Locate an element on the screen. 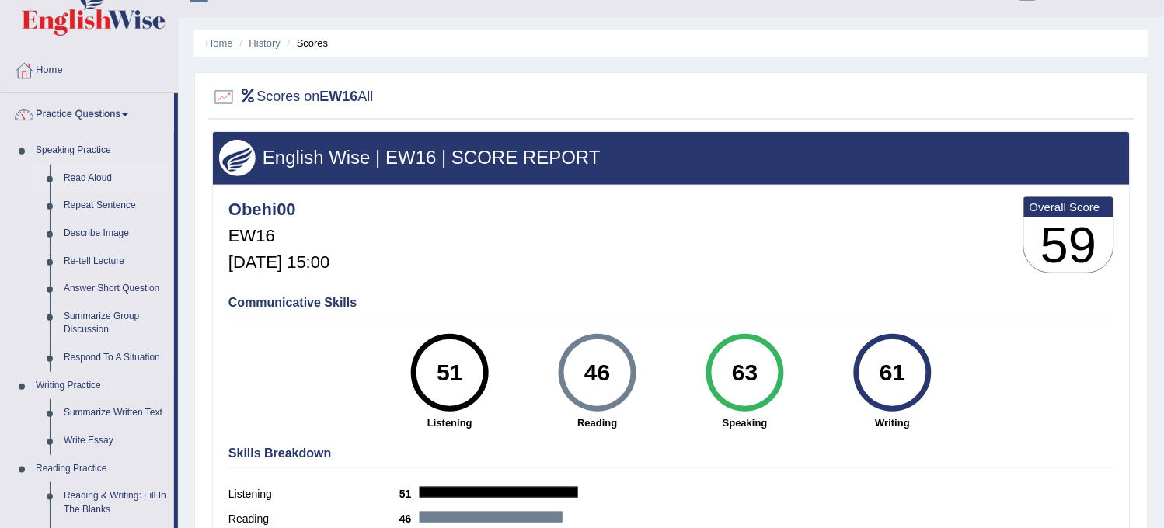 Image resolution: width=1164 pixels, height=528 pixels. strong: Reading is located at coordinates (597, 423).